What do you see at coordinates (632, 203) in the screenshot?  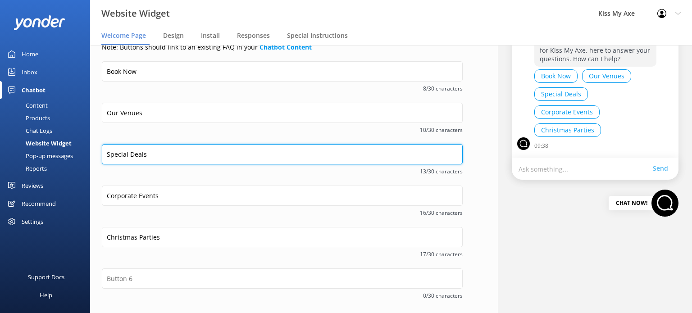 I see `div: Chat Now!` at bounding box center [632, 203].